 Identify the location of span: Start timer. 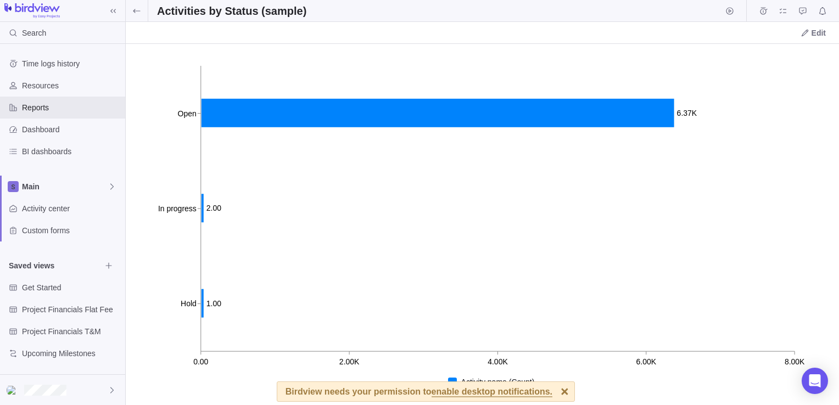
(730, 11).